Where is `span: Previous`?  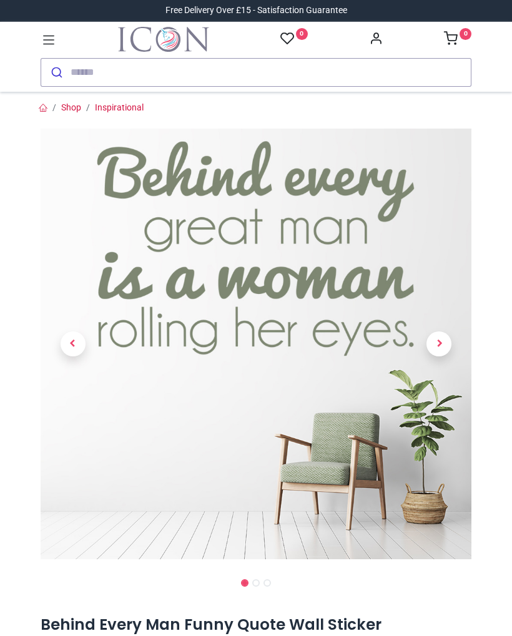
span: Previous is located at coordinates (73, 344).